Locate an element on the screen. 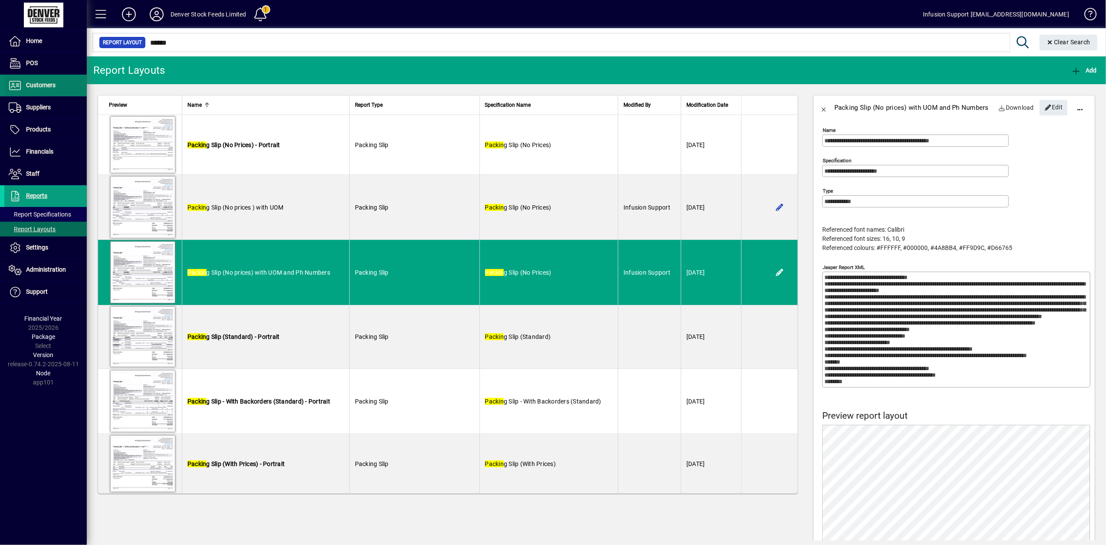 This screenshot has height=545, width=1106. span: Settings is located at coordinates (37, 247).